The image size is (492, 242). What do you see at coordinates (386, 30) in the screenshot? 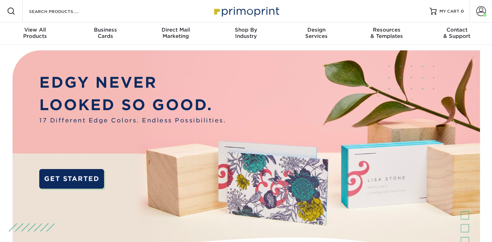
I see `span: Resources` at bounding box center [386, 30].